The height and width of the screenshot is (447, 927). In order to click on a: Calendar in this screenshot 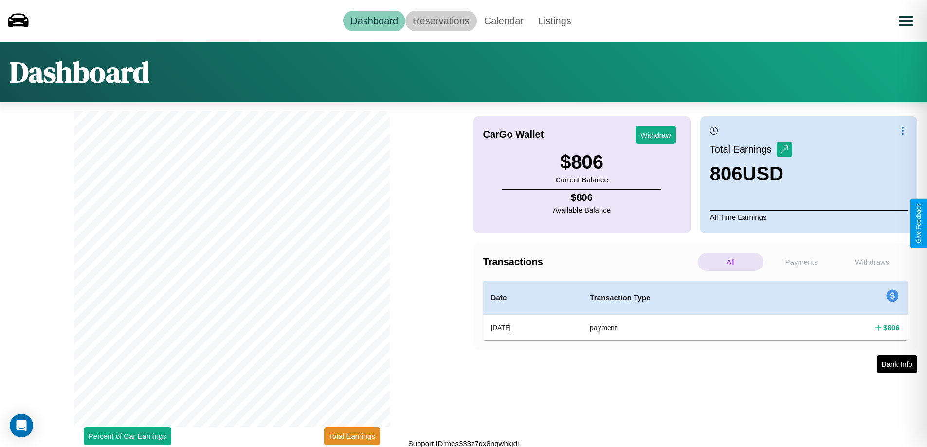, I will do `click(503, 21)`.